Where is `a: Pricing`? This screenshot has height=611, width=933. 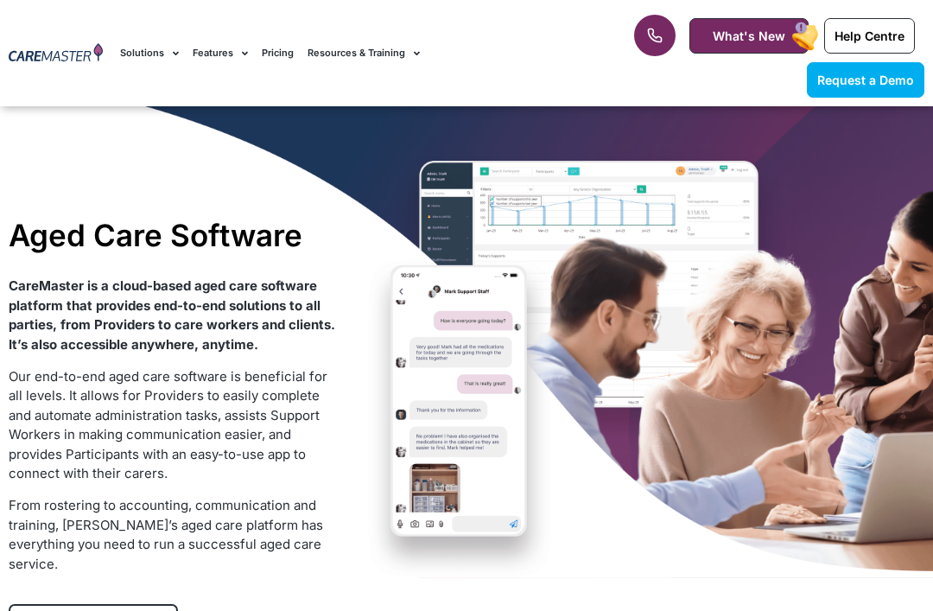 a: Pricing is located at coordinates (277, 53).